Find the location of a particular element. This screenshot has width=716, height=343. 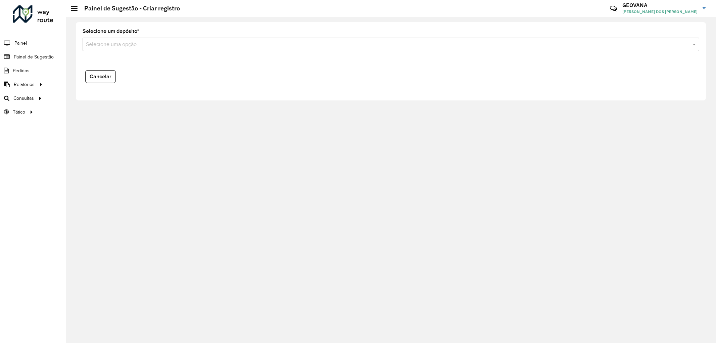

span: Consultas is located at coordinates (23, 98).